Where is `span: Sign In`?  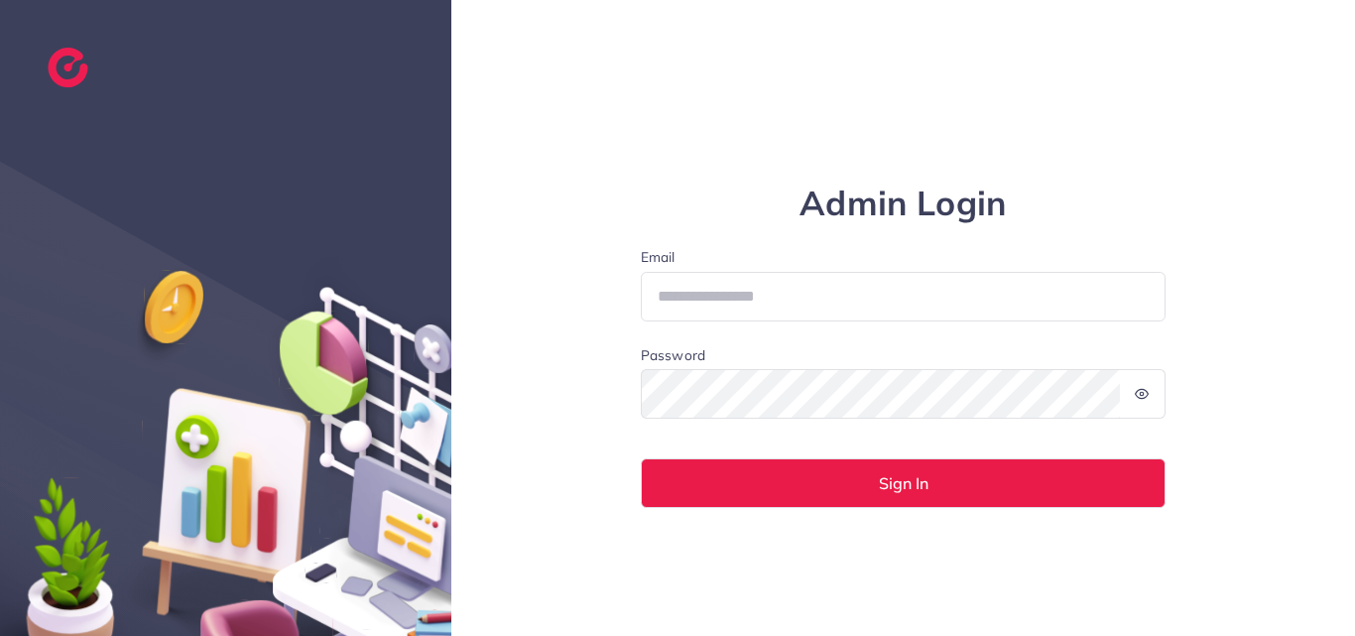
span: Sign In is located at coordinates (904, 483).